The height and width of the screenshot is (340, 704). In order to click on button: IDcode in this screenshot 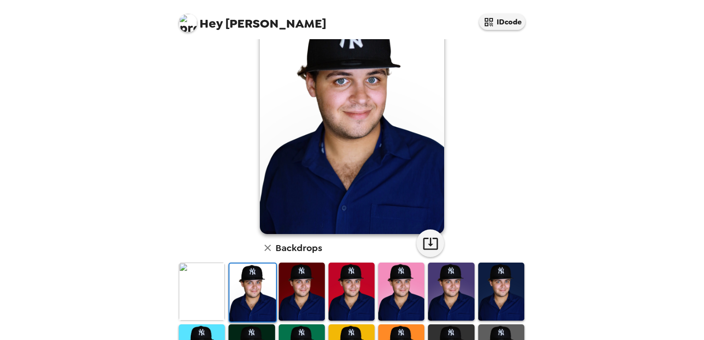, I will do `click(502, 22)`.